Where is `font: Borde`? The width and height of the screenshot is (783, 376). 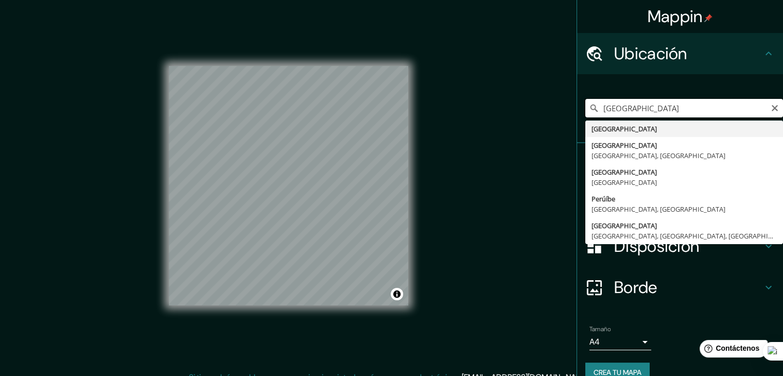
font: Borde is located at coordinates (636, 287).